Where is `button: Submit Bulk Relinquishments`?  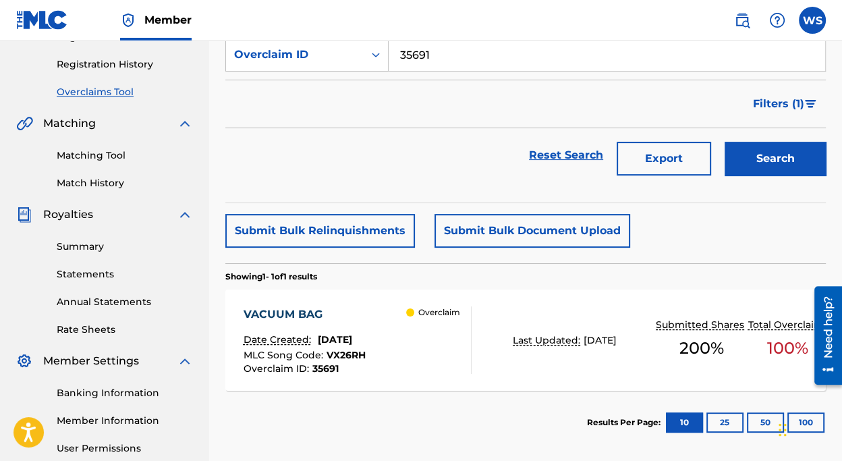 button: Submit Bulk Relinquishments is located at coordinates (320, 231).